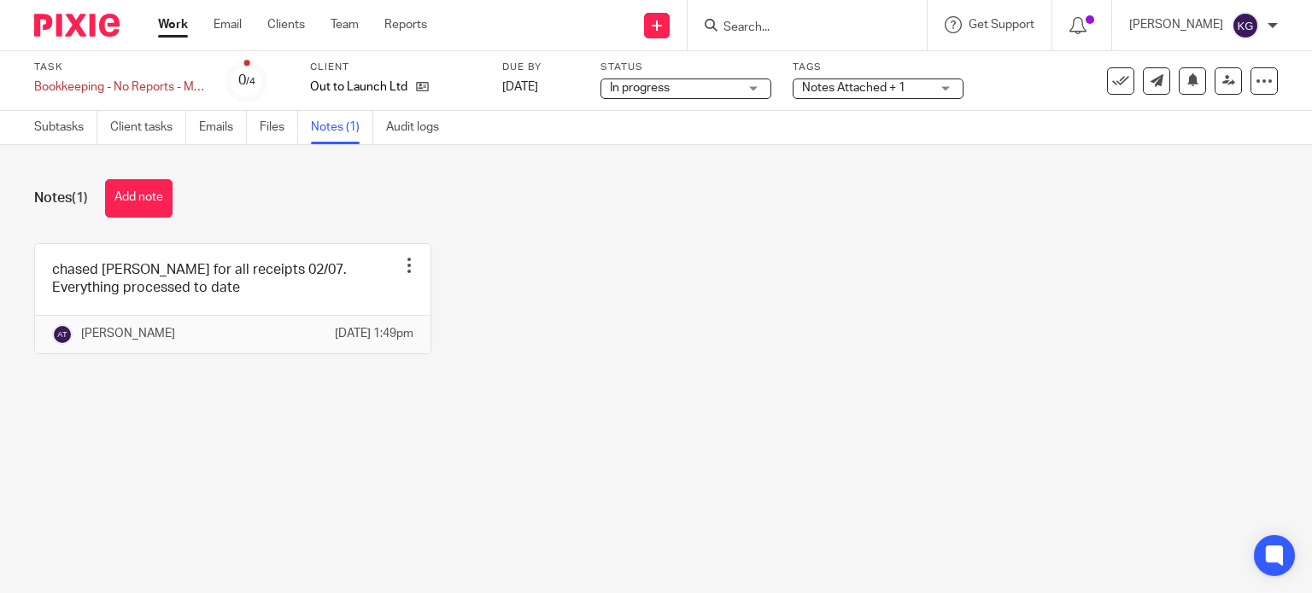  I want to click on label: Due by, so click(541, 67).